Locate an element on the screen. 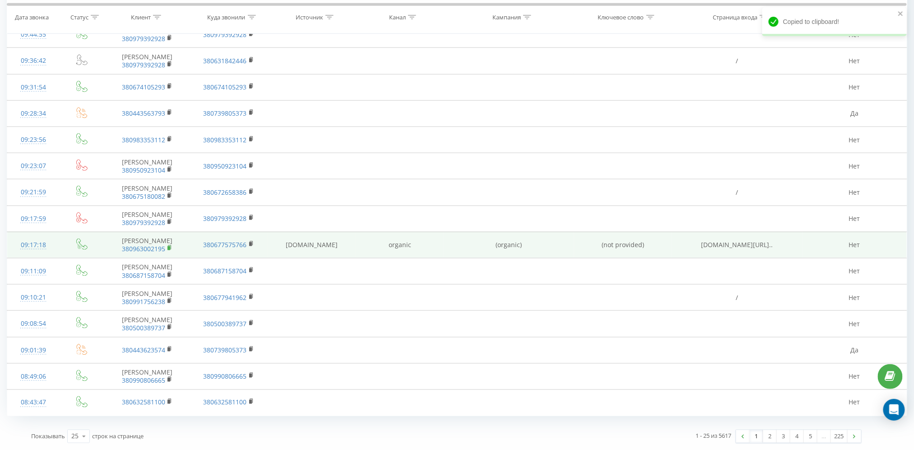 Image resolution: width=914 pixels, height=450 pixels. div: 25 is located at coordinates (75, 436).